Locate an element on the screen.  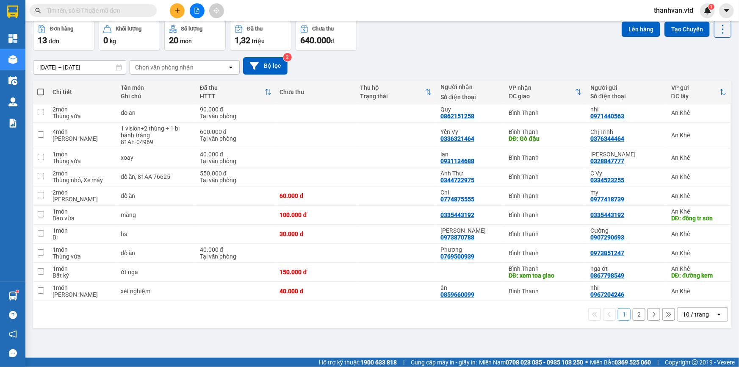
input: Tìm tên, số ĐT hoặc mã đơn is located at coordinates (97, 11).